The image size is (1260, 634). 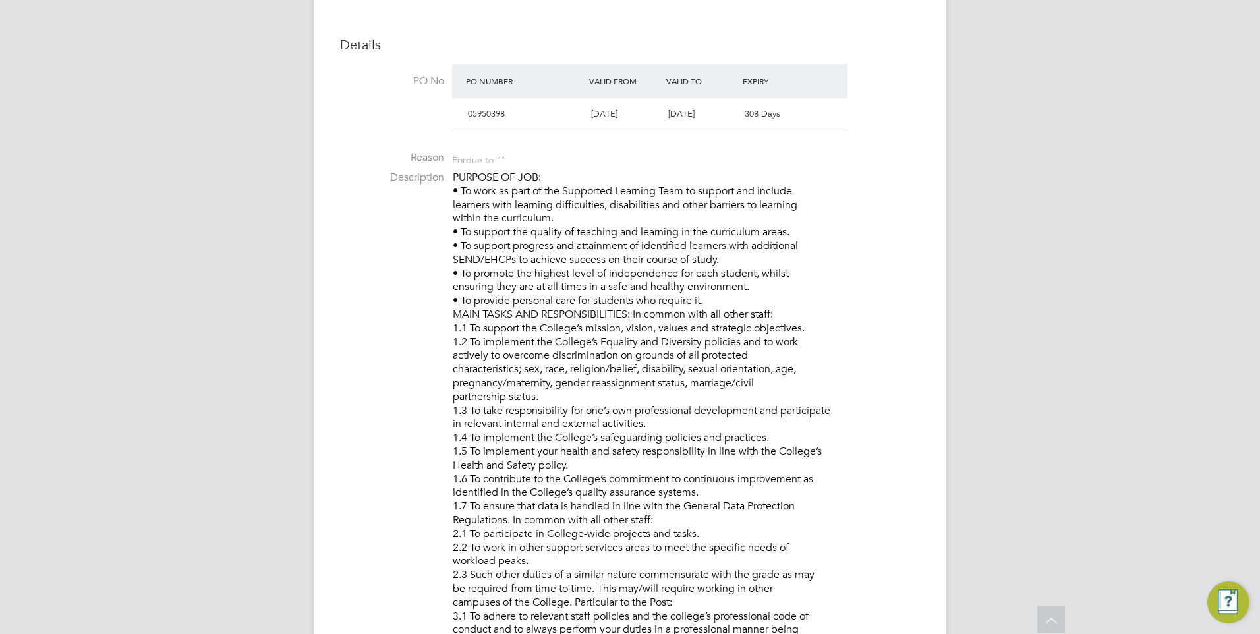 I want to click on div: PO Number, so click(x=524, y=81).